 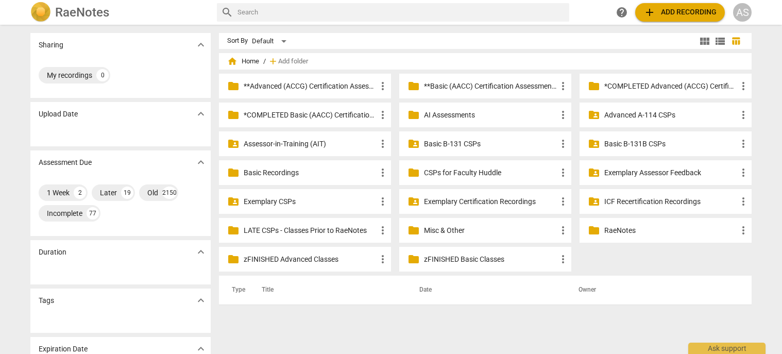 I want to click on div: 19, so click(x=127, y=193).